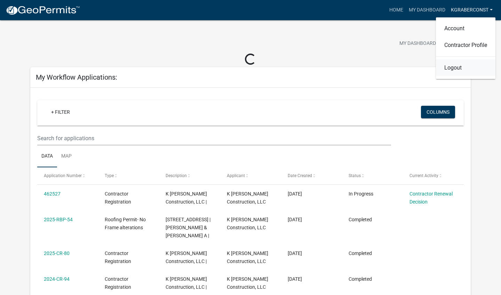 Image resolution: width=501 pixels, height=295 pixels. I want to click on span: Roofing Permit- No Frame alterations, so click(125, 223).